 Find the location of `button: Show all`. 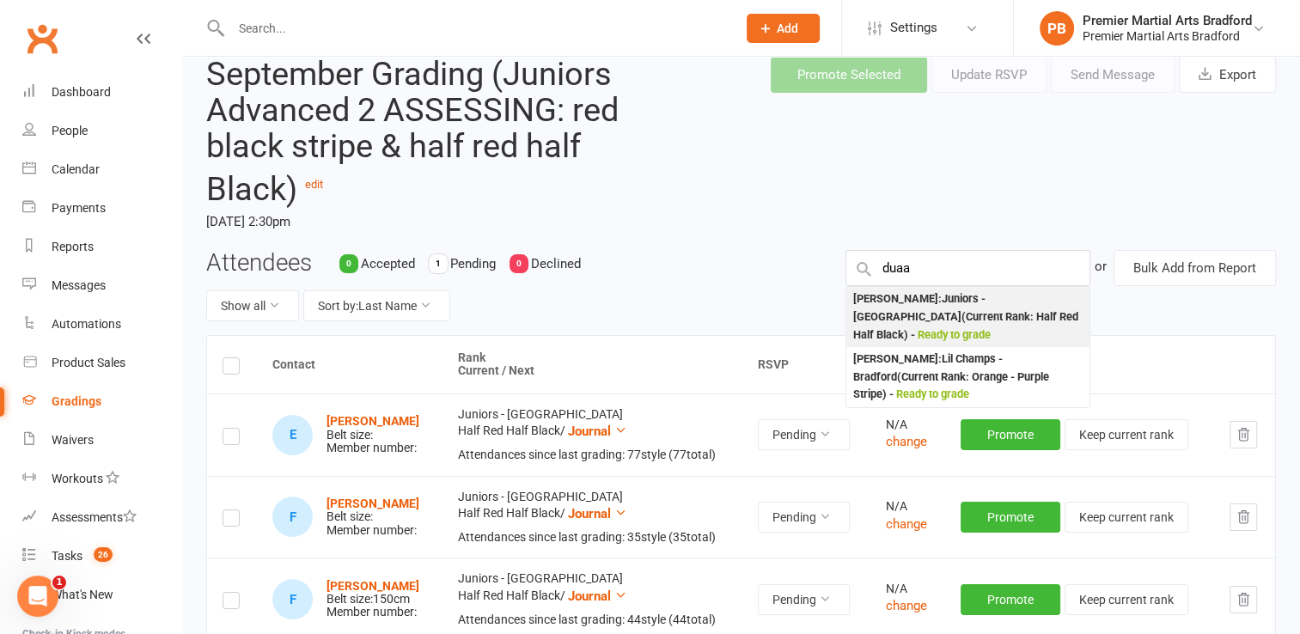

button: Show all is located at coordinates (253, 306).